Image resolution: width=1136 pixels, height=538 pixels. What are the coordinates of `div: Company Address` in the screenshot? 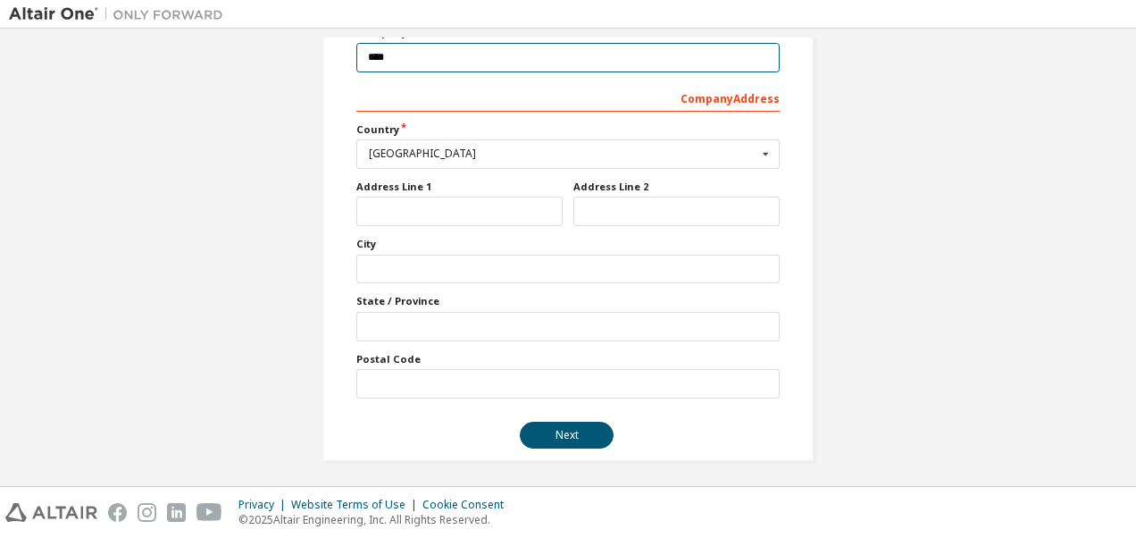 It's located at (568, 97).